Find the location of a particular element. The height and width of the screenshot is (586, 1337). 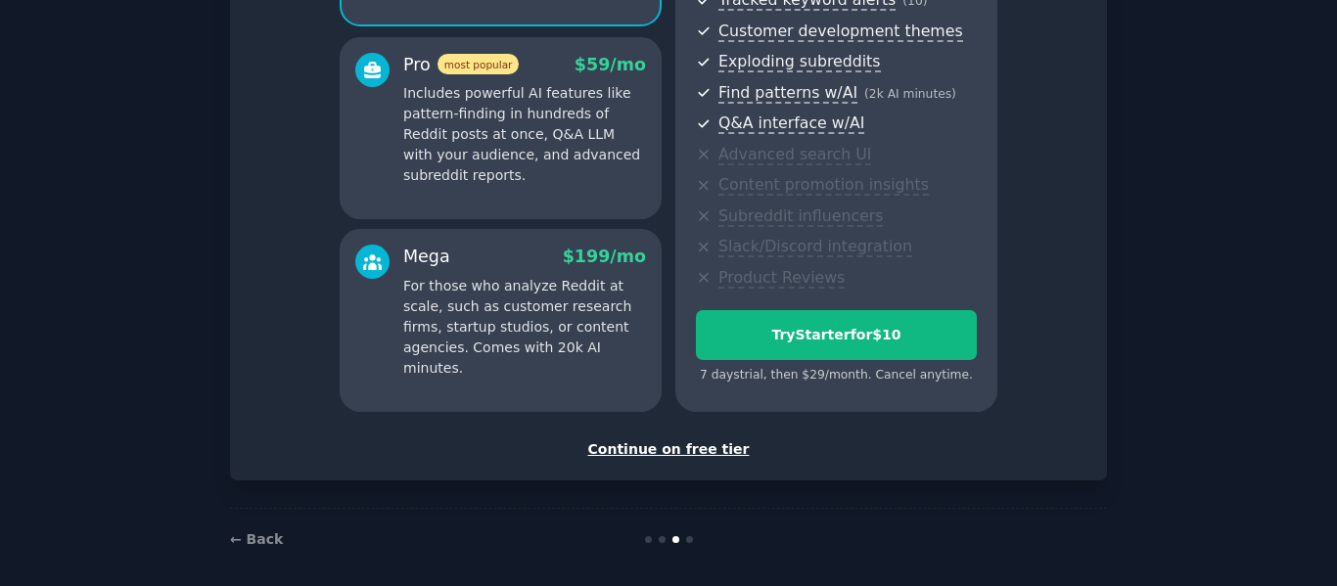

p: Includes powerful AI features like pattern-finding in hundreds of Reddit posts at once, Q&A LLM w... is located at coordinates (524, 134).